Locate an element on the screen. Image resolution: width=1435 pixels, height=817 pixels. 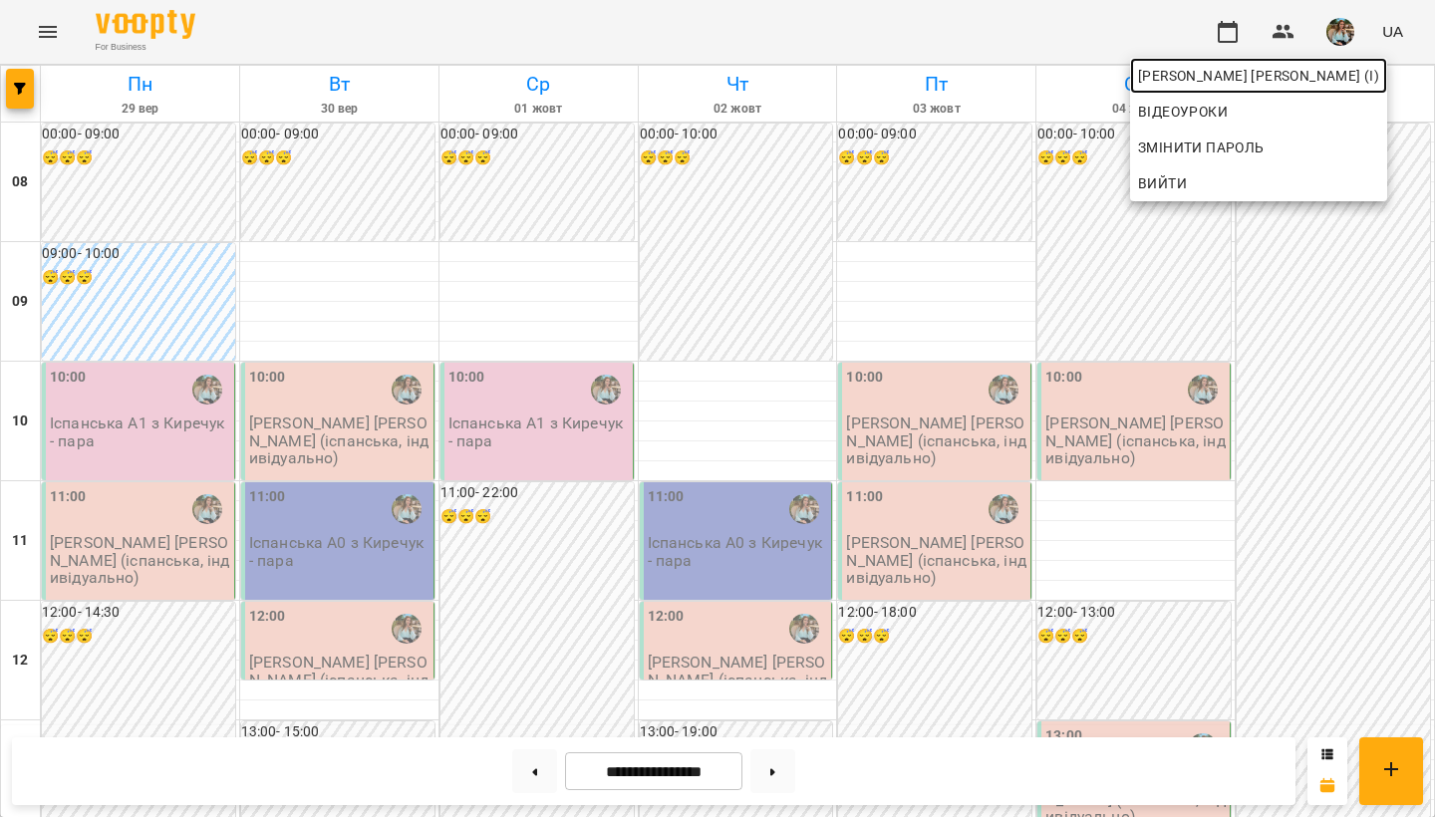
span: Змінити пароль is located at coordinates (1259, 147).